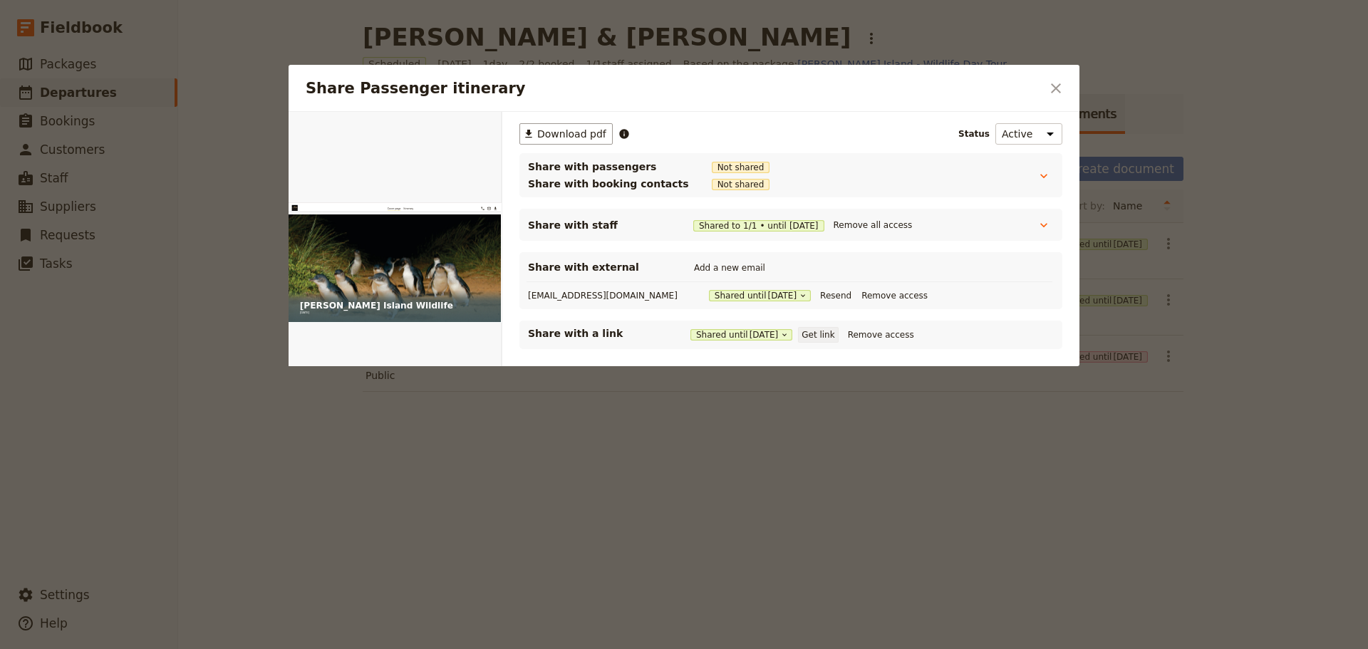 This screenshot has width=1368, height=649. I want to click on select: Status, so click(1029, 134).